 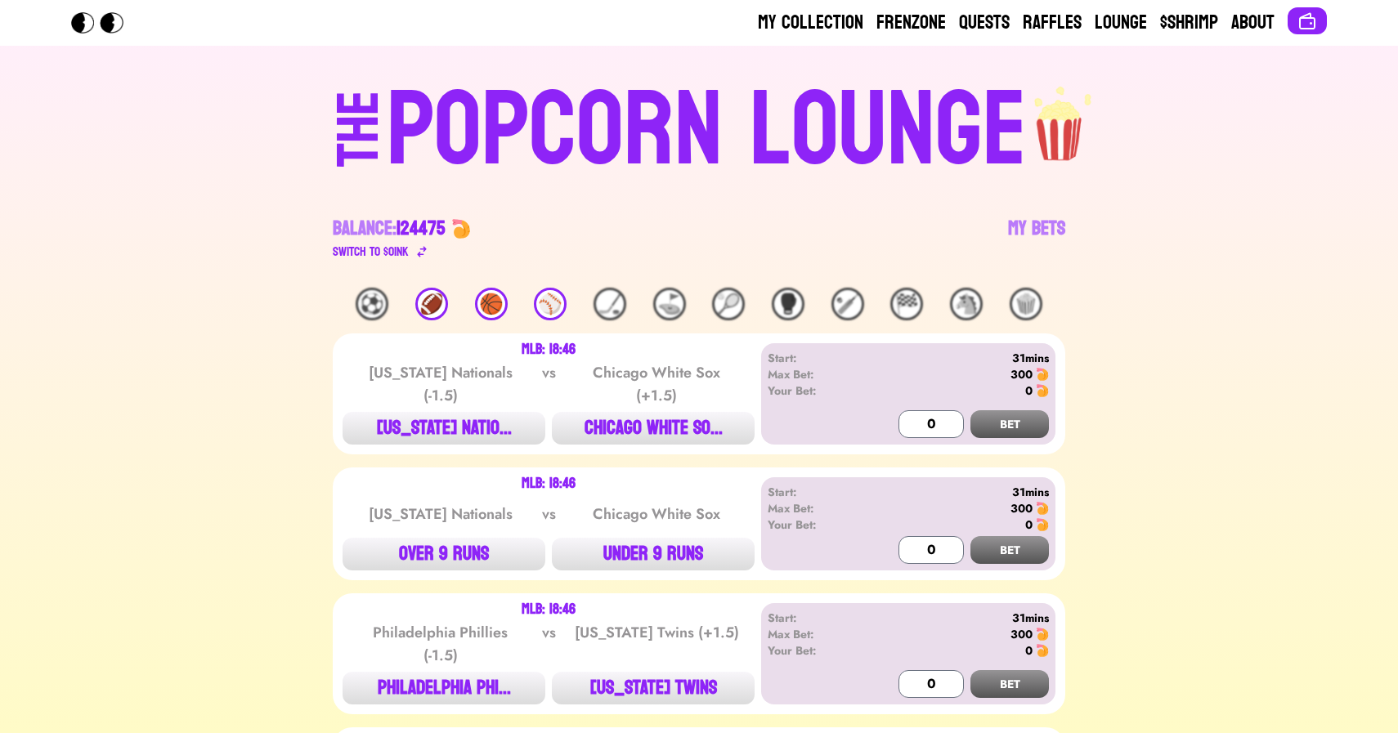 I want to click on div: Chicago White Sox (+1.5), so click(x=657, y=384).